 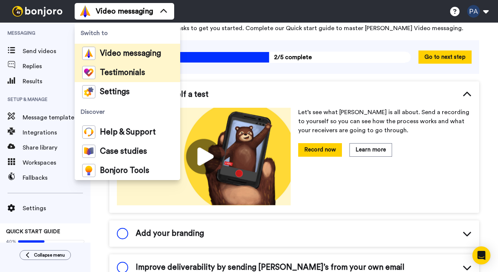 What do you see at coordinates (127, 53) in the screenshot?
I see `a: Video messaging` at bounding box center [127, 53].